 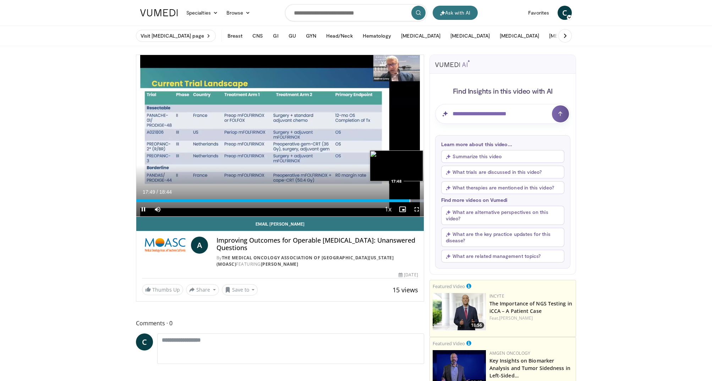 I want to click on button: Head/Neck, so click(x=339, y=36).